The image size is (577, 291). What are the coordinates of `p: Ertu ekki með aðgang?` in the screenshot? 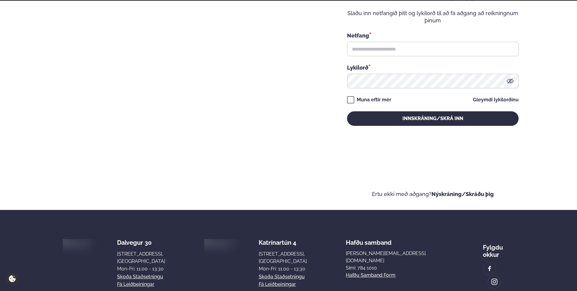 It's located at (433, 194).